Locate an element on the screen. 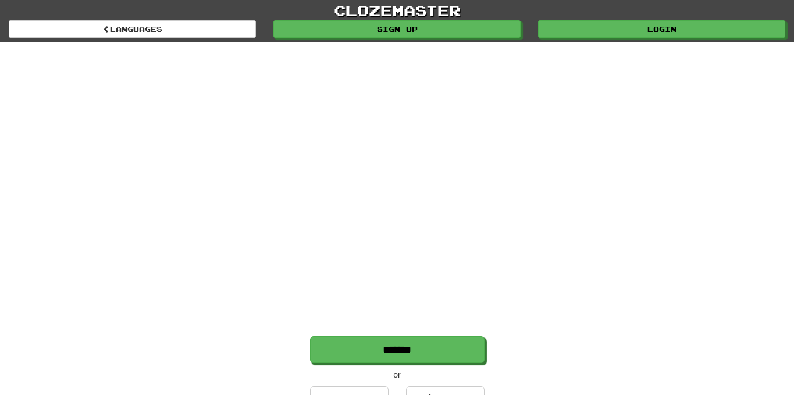 The height and width of the screenshot is (395, 794). a: Sign up is located at coordinates (396, 29).